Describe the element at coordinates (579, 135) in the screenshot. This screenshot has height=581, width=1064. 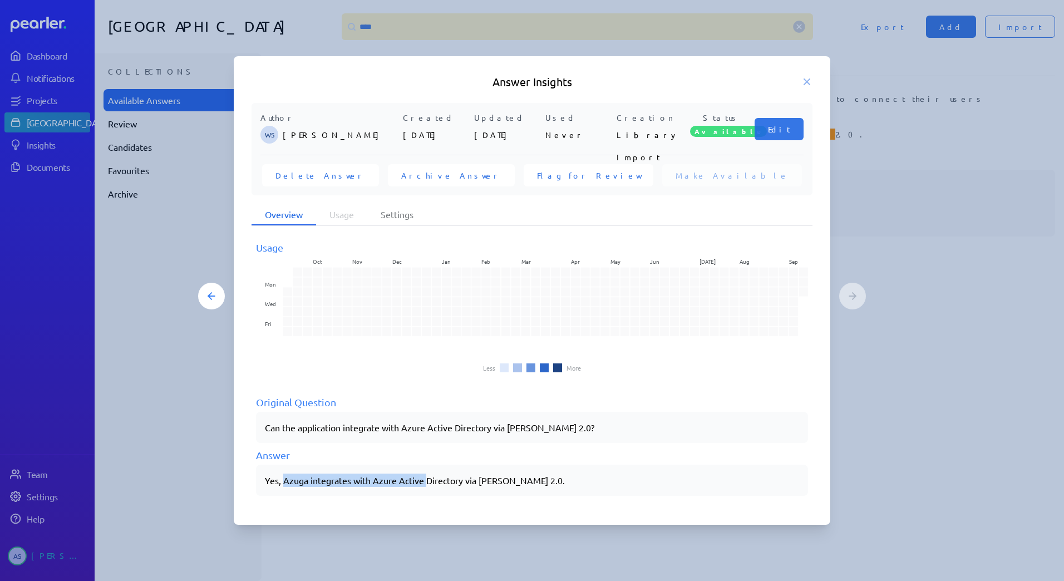
I see `p: Never` at that location.